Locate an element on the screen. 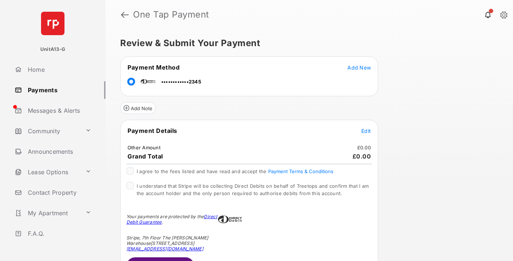  a: Payments is located at coordinates (59, 90).